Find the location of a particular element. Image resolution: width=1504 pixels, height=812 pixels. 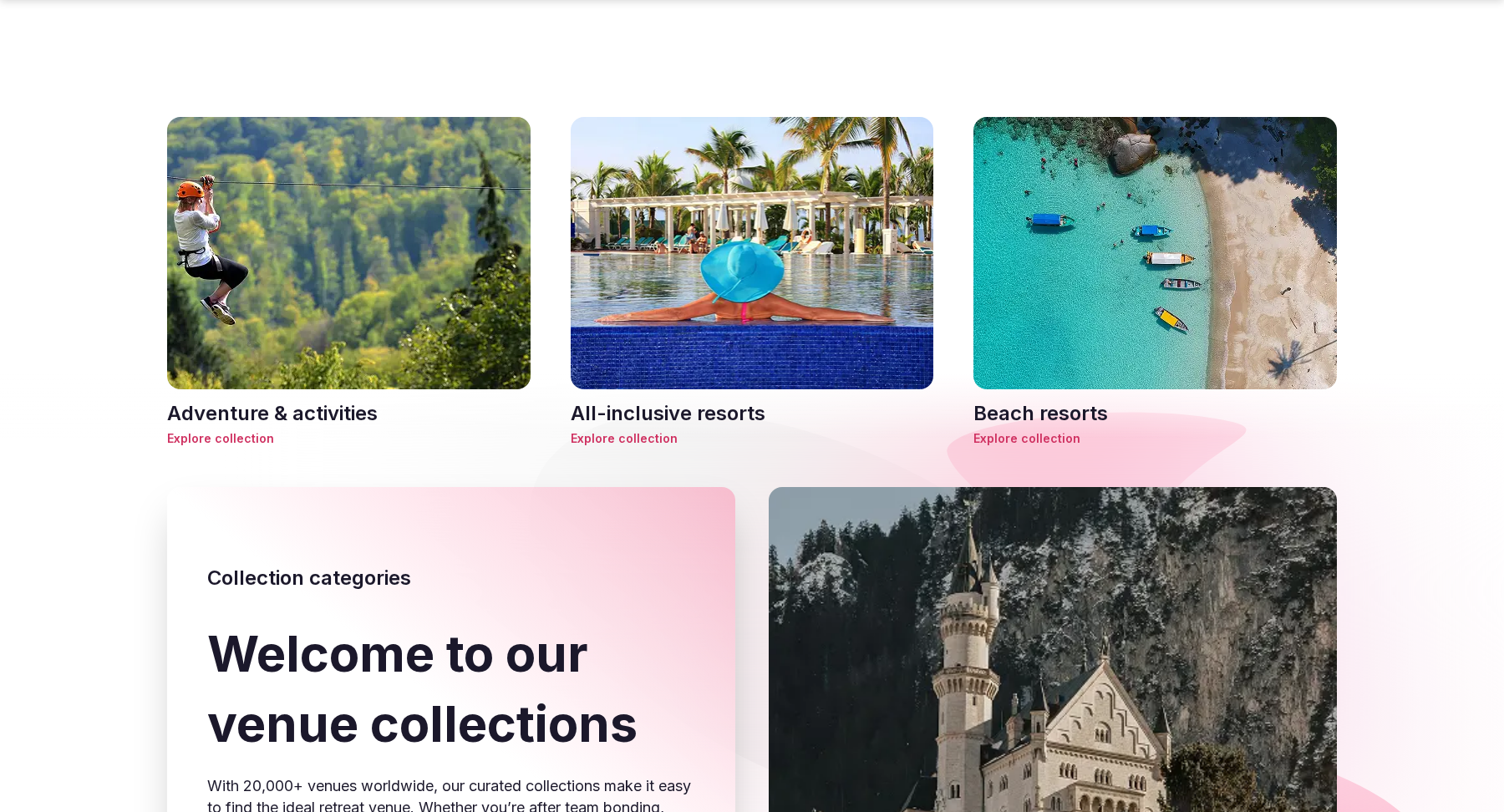

img: Beach resorts is located at coordinates (1155, 253).